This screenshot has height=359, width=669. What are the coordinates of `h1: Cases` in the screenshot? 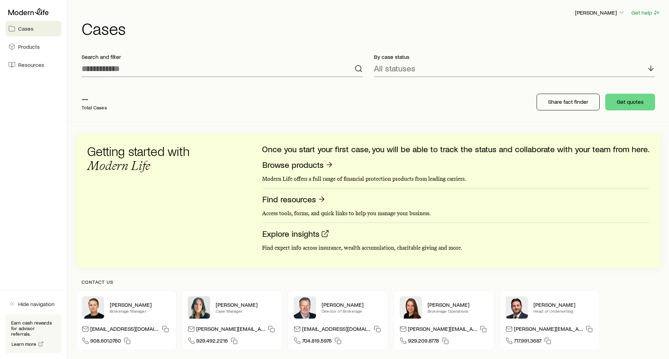 It's located at (371, 28).